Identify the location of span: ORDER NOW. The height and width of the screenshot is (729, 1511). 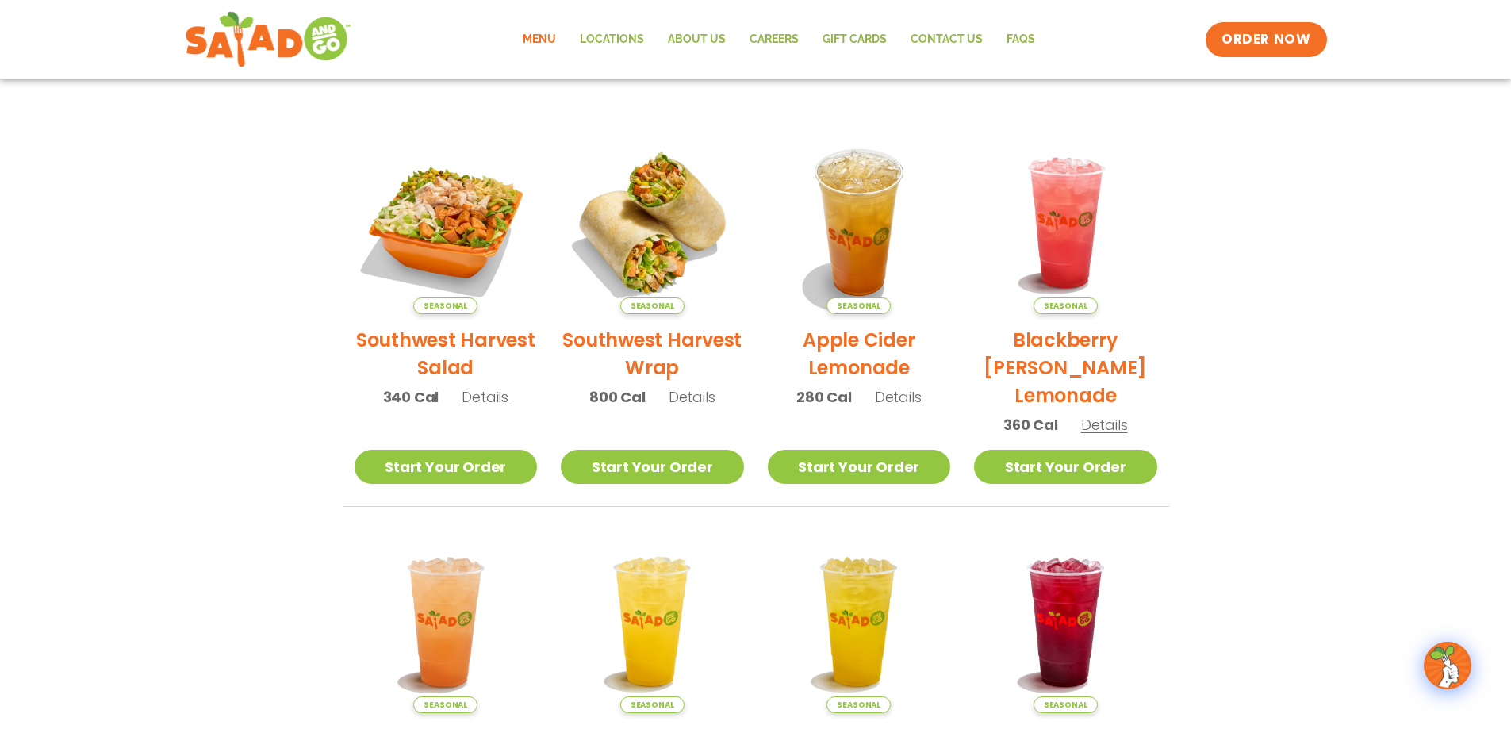
(1266, 40).